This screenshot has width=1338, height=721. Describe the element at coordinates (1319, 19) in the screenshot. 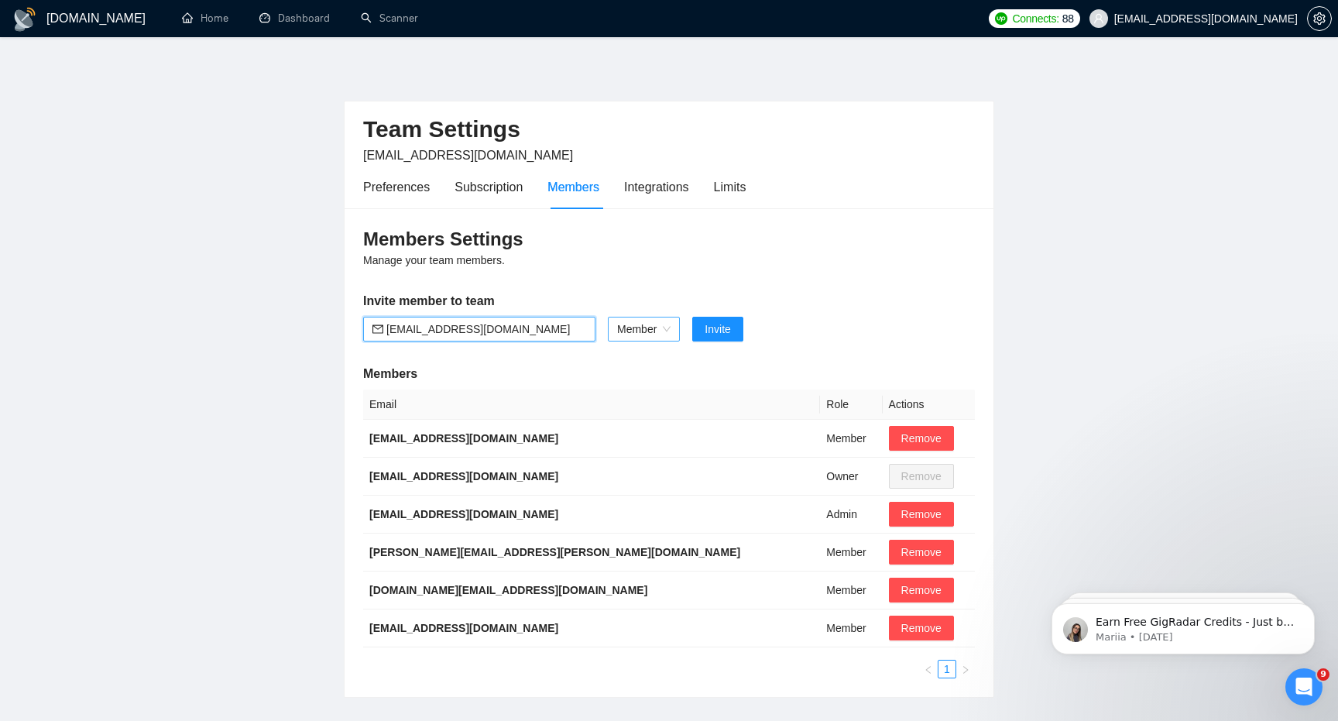

I see `span: setting` at that location.